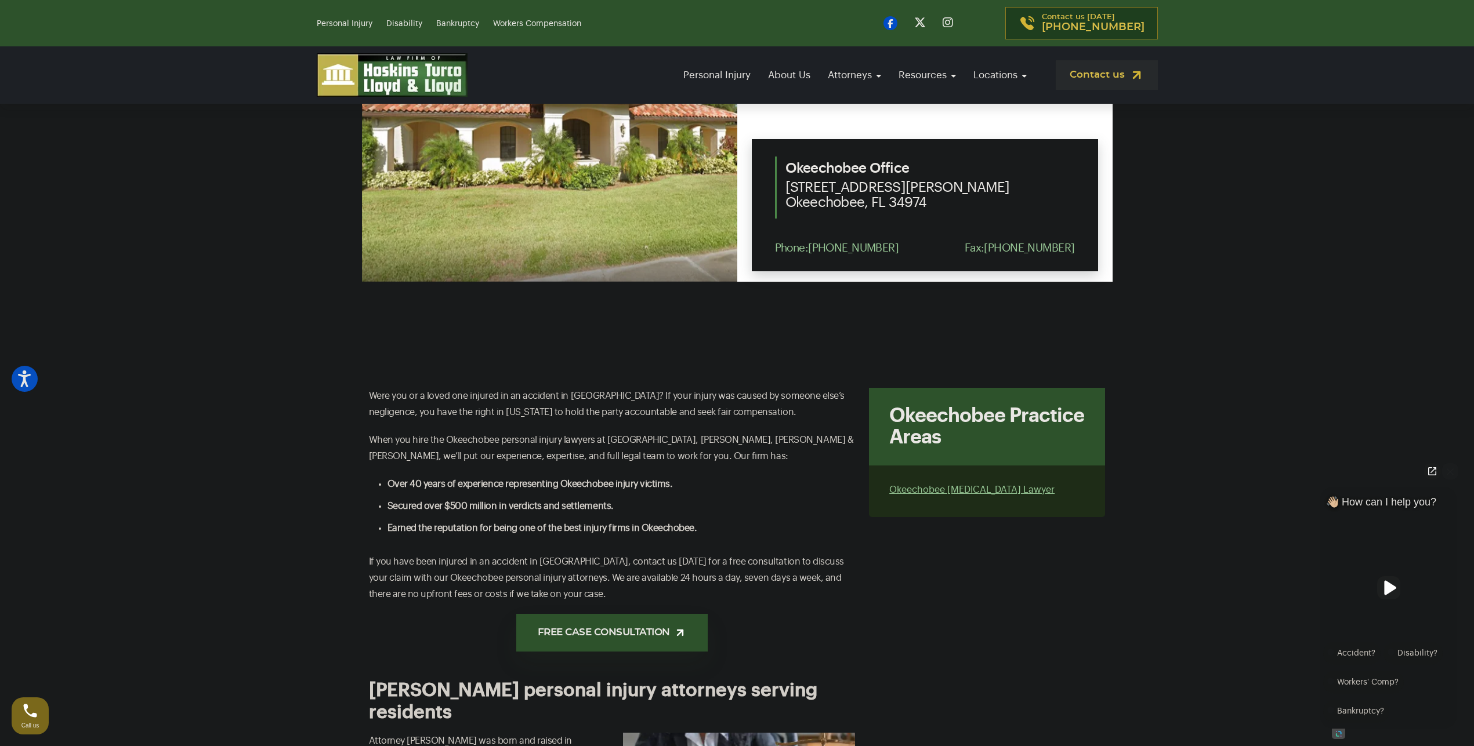 The image size is (1474, 746). What do you see at coordinates (1019, 248) in the screenshot?
I see `p: Fax:` at bounding box center [1019, 248].